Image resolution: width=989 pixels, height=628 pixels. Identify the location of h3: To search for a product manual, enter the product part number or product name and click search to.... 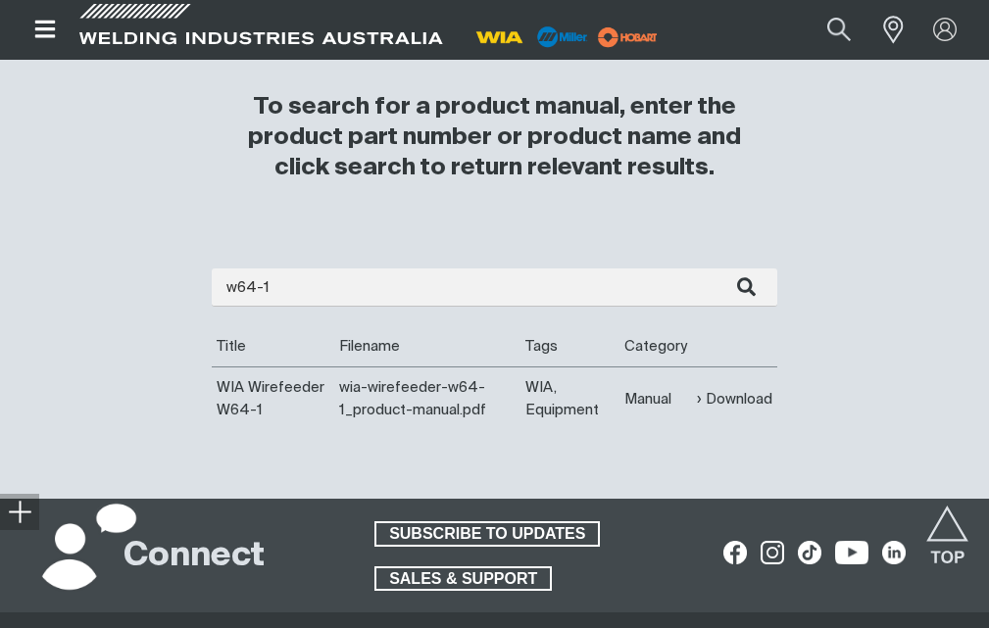
(495, 137).